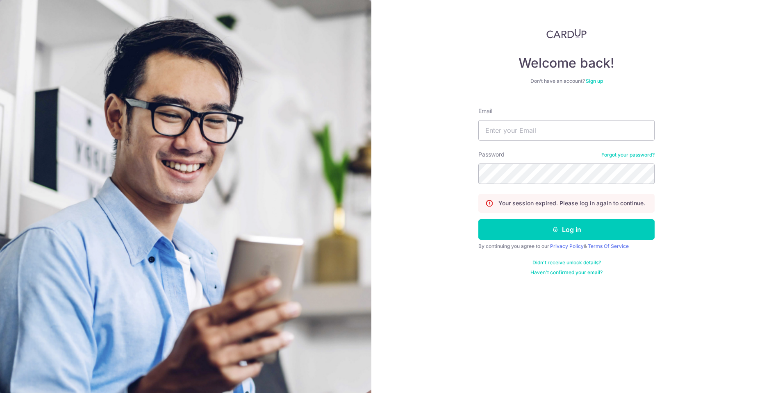  What do you see at coordinates (566, 63) in the screenshot?
I see `h4: Welcome back!` at bounding box center [566, 63].